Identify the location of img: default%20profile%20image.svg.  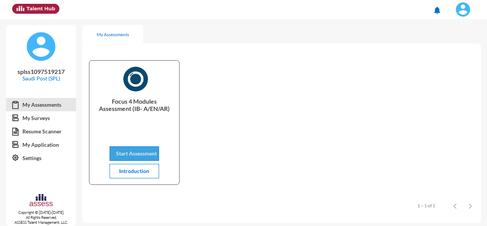
(41, 46).